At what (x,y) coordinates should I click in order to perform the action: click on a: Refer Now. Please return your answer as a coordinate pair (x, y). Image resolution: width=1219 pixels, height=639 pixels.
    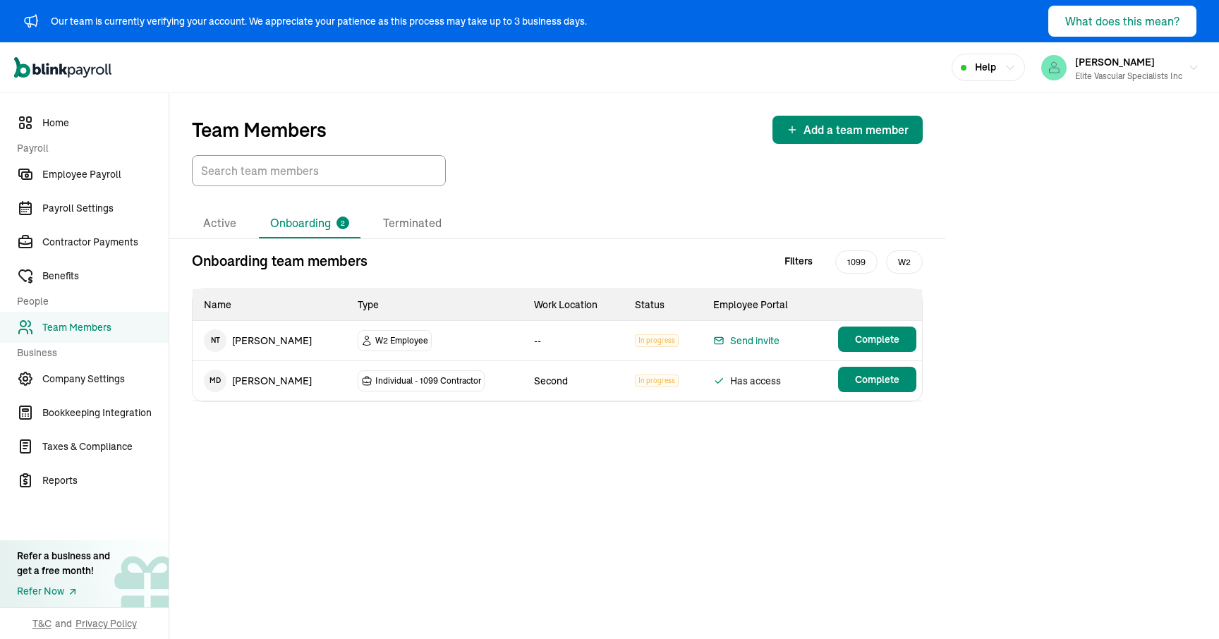
    Looking at the image, I should click on (63, 591).